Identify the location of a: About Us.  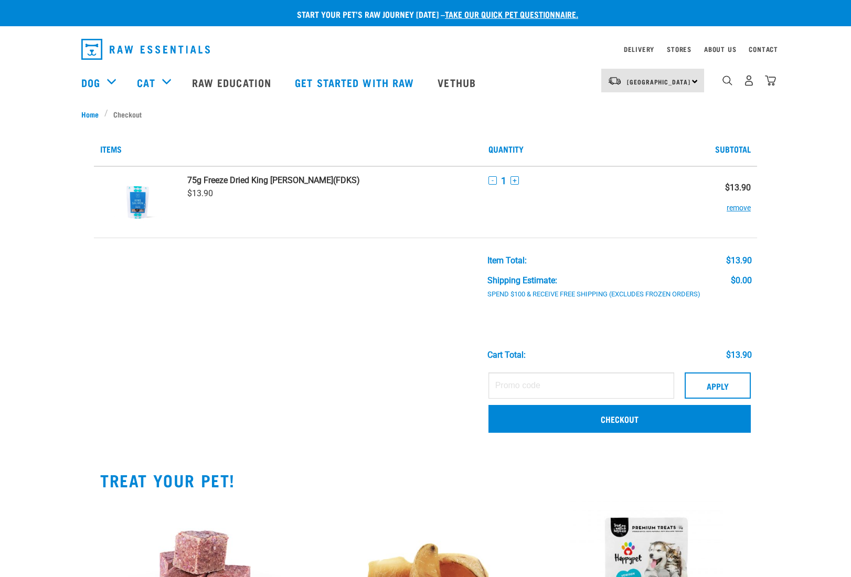
(720, 49).